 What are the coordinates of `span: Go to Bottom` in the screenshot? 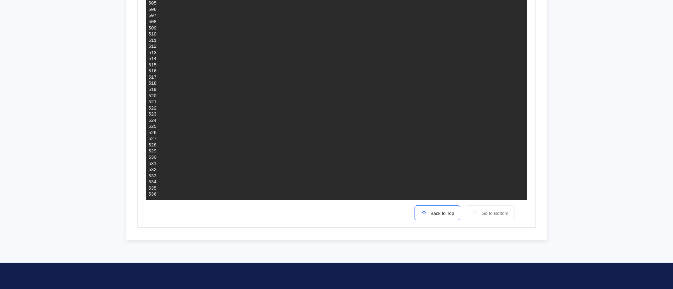 It's located at (494, 213).